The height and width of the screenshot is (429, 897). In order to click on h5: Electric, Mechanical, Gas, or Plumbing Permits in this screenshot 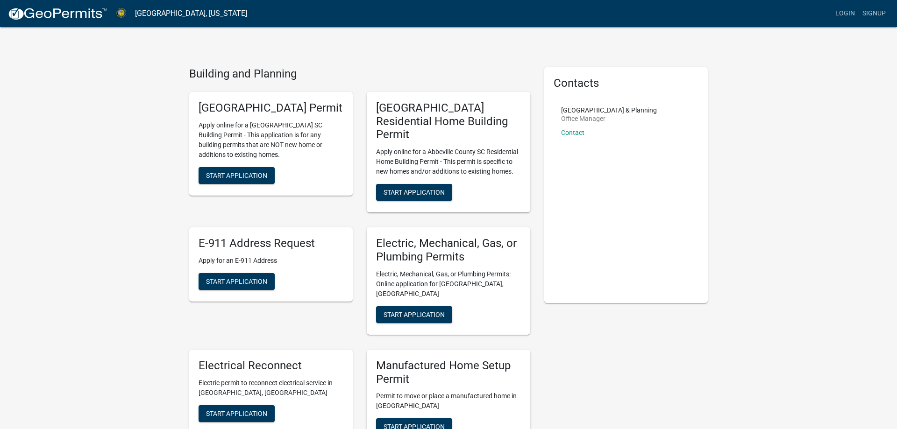, I will do `click(449, 250)`.